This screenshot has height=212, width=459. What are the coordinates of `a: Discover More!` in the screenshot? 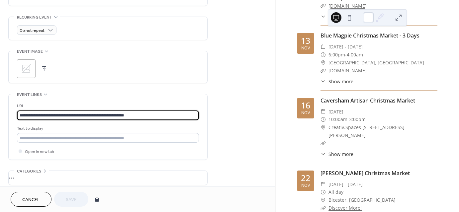 It's located at (345, 208).